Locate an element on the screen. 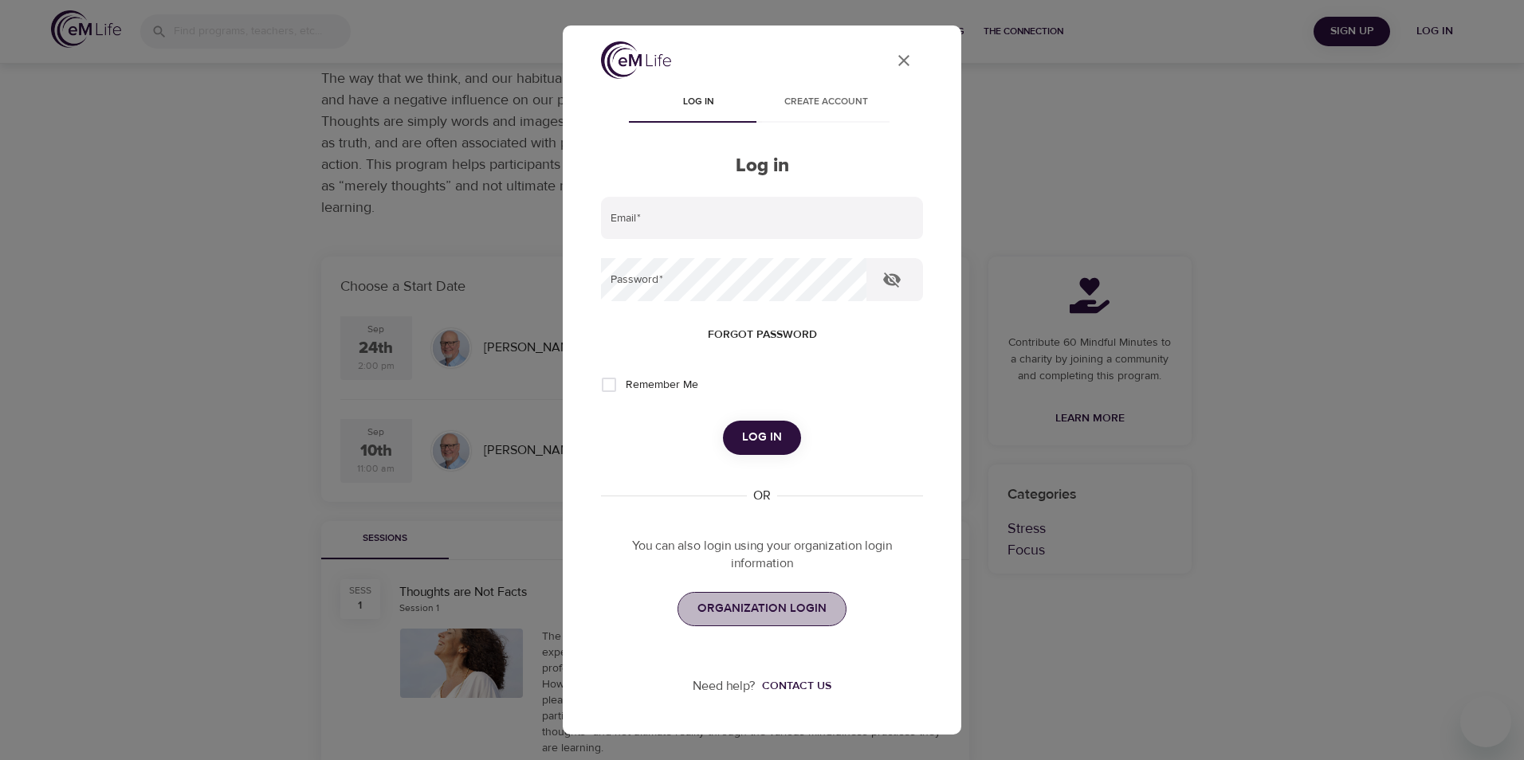 Image resolution: width=1524 pixels, height=760 pixels. button: Forgot password is located at coordinates (762, 335).